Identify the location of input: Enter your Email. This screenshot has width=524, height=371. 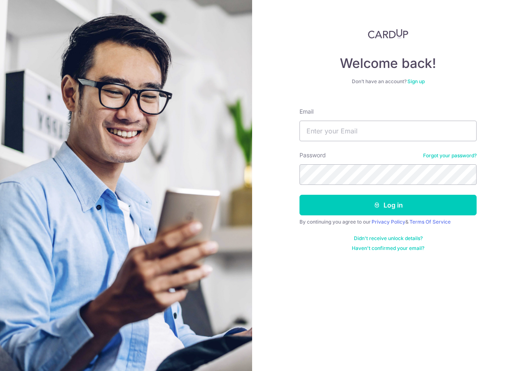
(388, 131).